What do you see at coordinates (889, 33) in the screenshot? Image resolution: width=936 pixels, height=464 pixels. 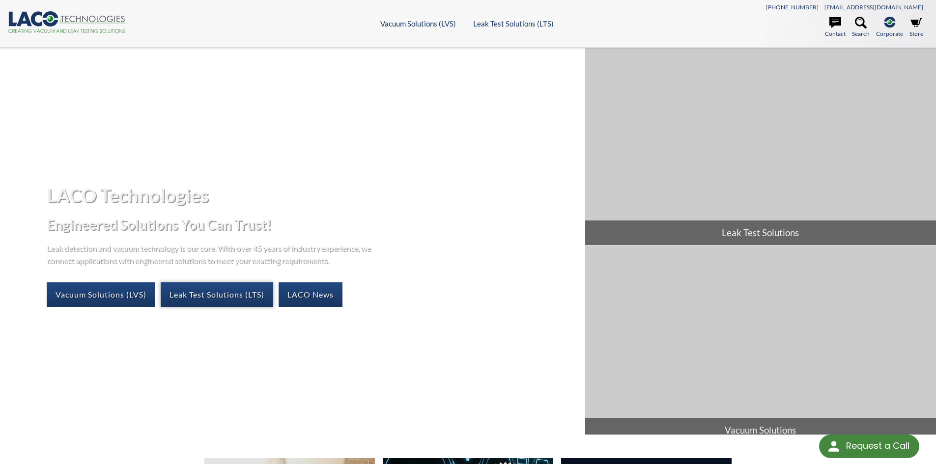 I see `span: Corporate` at bounding box center [889, 33].